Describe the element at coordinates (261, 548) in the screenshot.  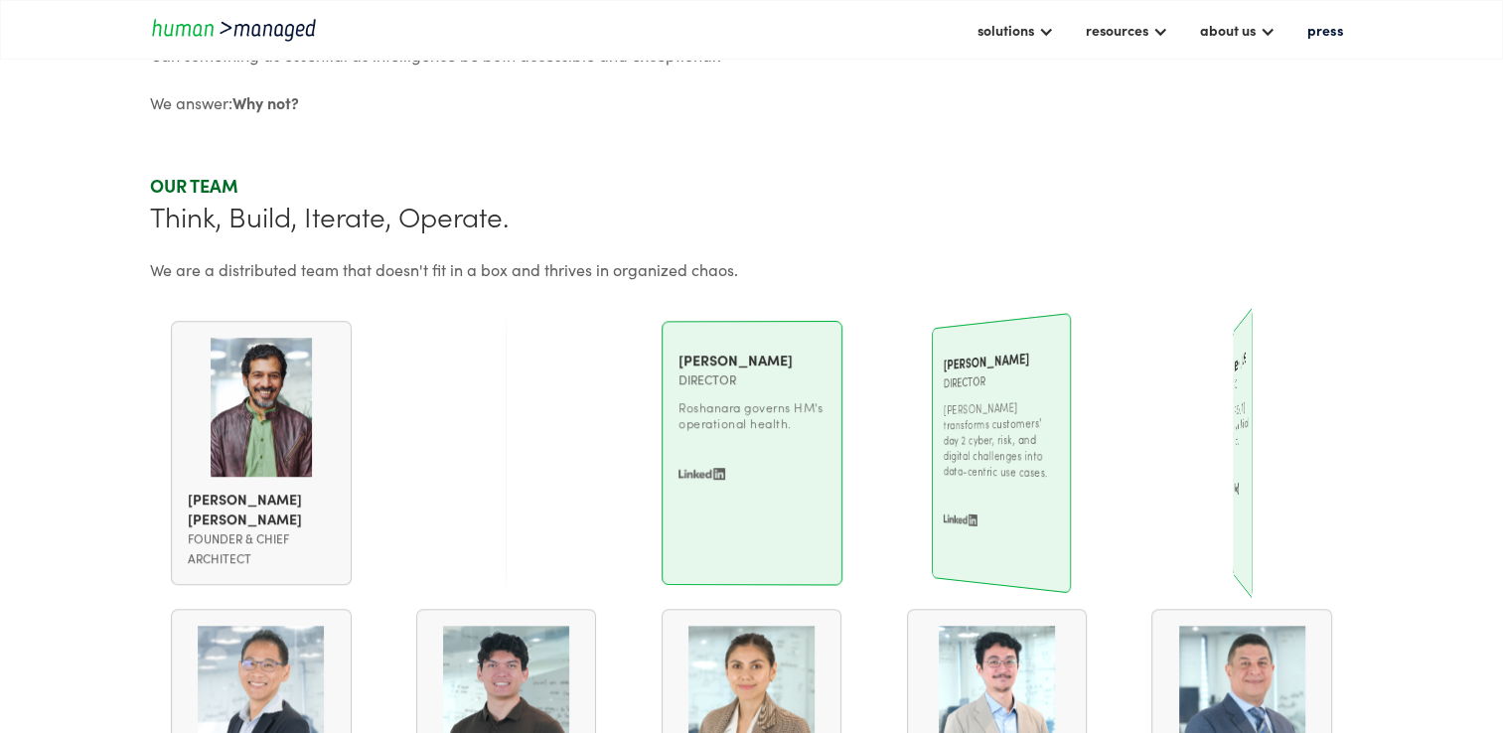
I see `div: Founder & Chief Architect` at that location.